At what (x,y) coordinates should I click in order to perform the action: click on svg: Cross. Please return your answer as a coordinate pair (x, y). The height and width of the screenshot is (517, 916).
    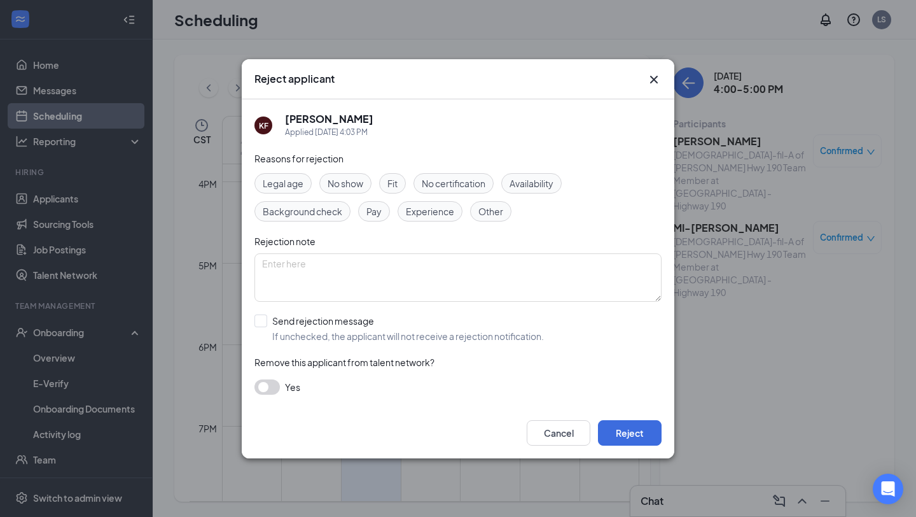
    Looking at the image, I should click on (654, 80).